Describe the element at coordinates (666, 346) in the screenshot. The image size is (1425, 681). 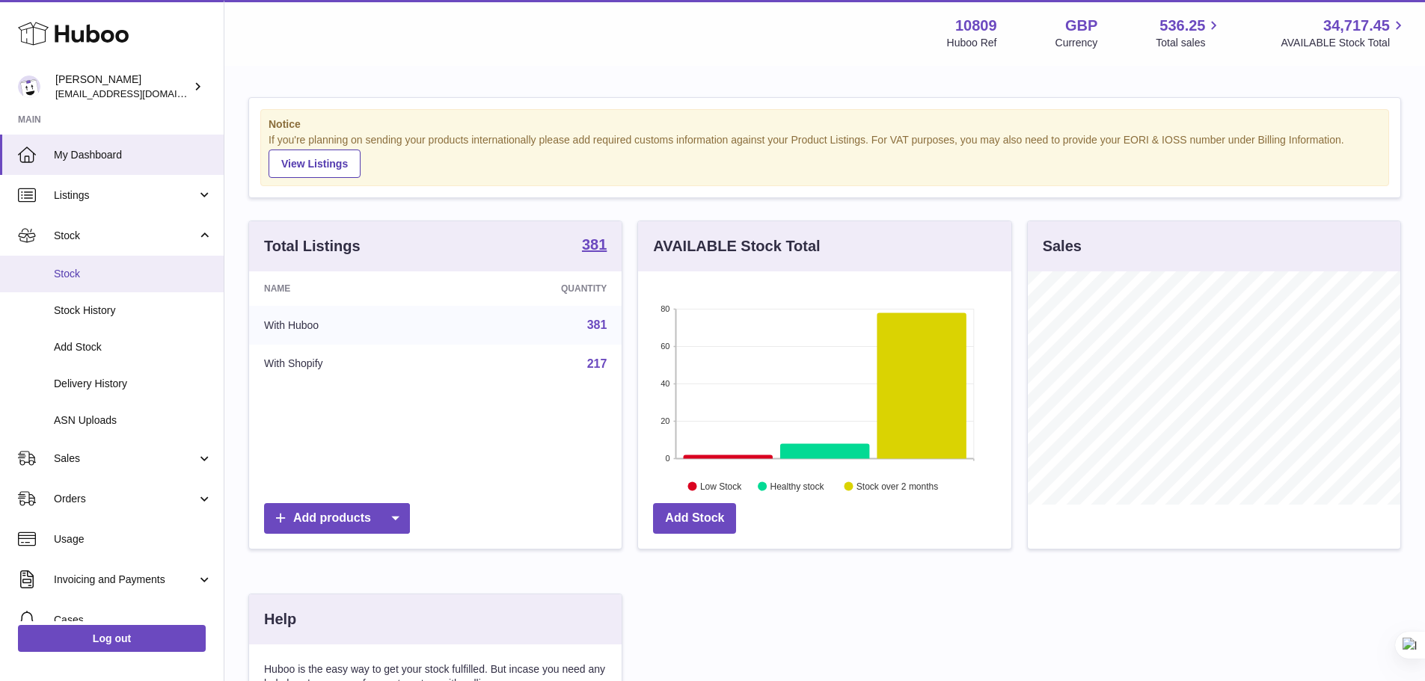
I see `text: 60` at that location.